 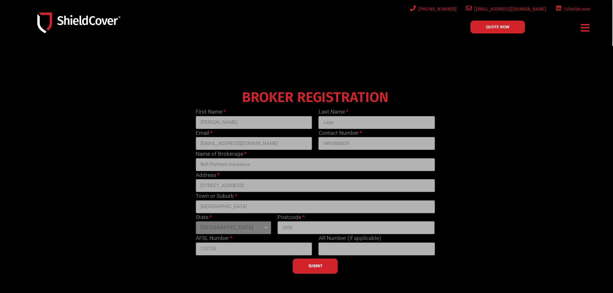 What do you see at coordinates (350, 238) in the screenshot?
I see `label: AR Number (if applicable)` at bounding box center [350, 238].